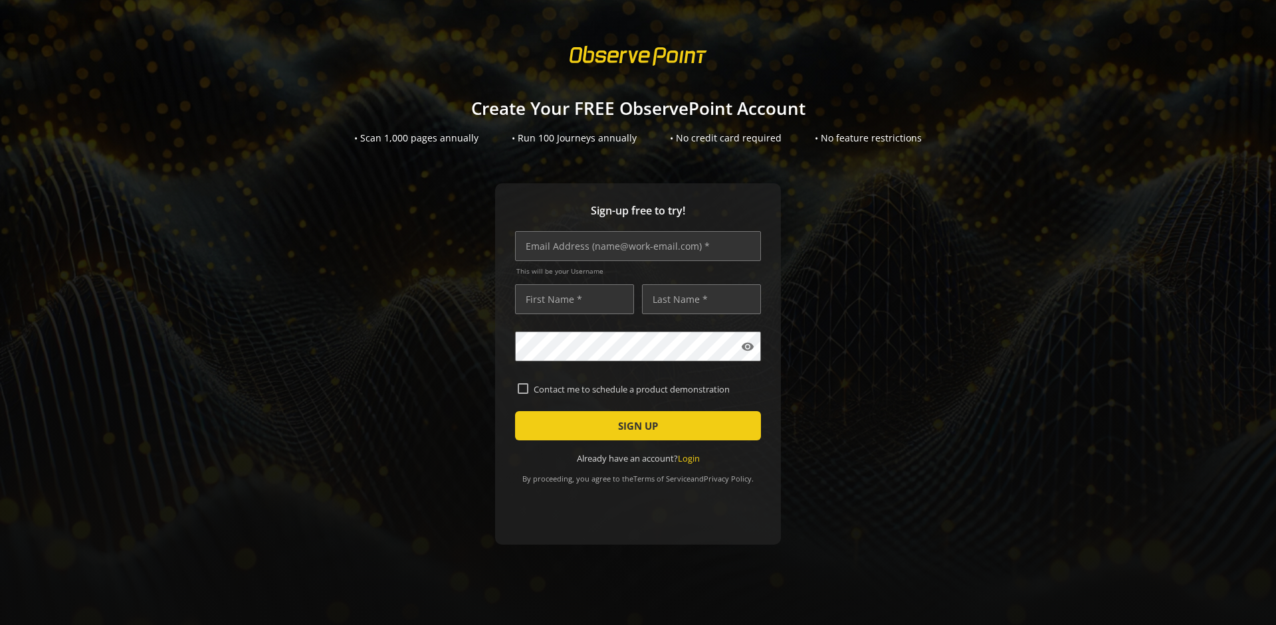 The width and height of the screenshot is (1276, 625). Describe the element at coordinates (748, 347) in the screenshot. I see `mat-icon: visibility` at that location.